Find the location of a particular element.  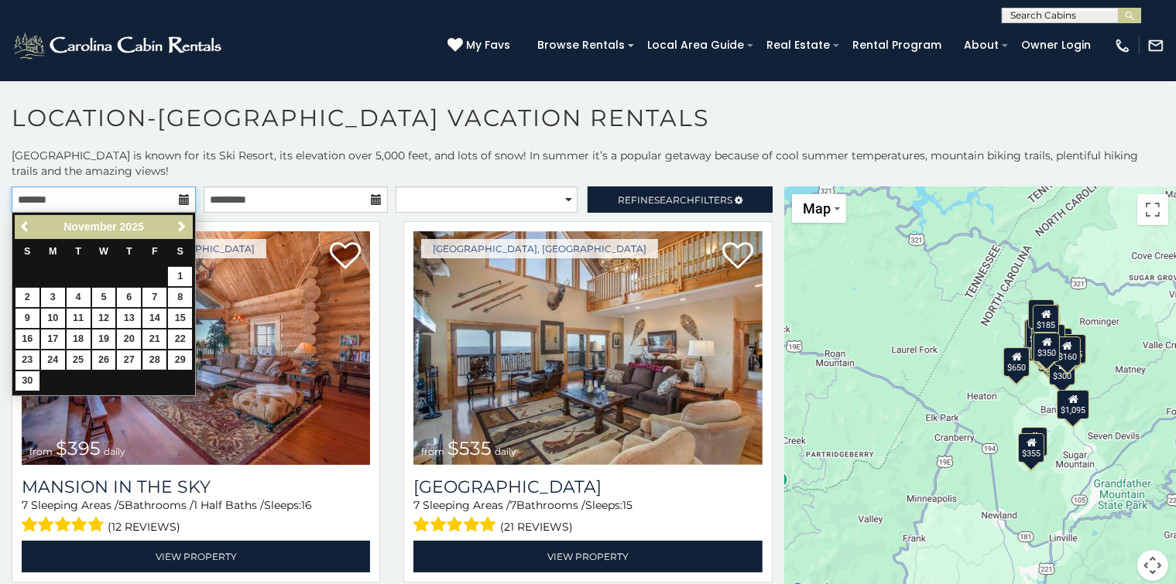

div: $535 is located at coordinates (1044, 347).